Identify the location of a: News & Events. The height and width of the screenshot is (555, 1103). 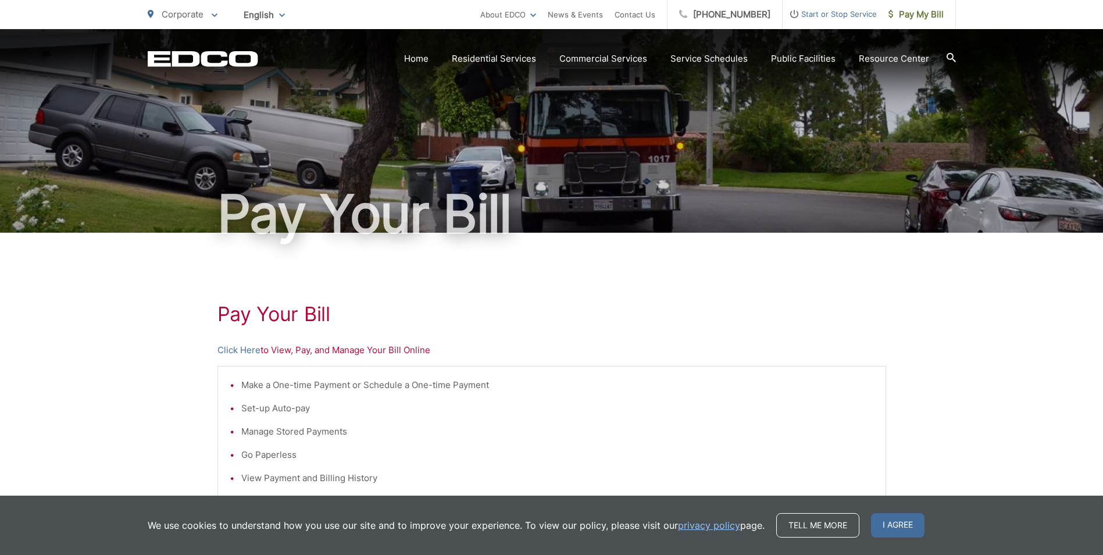
(575, 15).